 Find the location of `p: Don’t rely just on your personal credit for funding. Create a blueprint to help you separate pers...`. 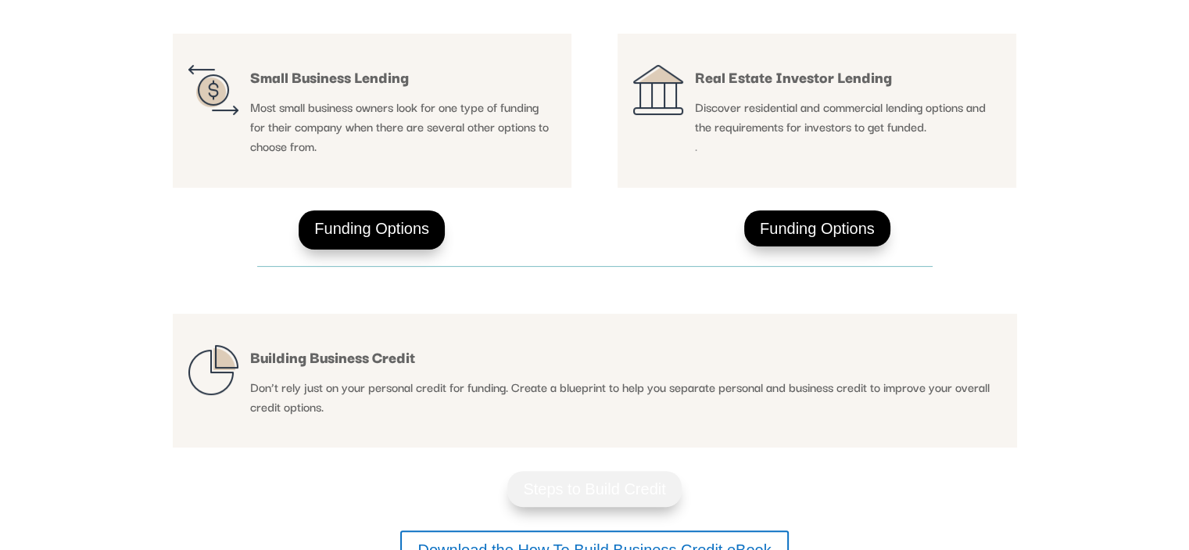

p: Don’t rely just on your personal credit for funding. Create a blueprint to help you separate pers... is located at coordinates (626, 396).